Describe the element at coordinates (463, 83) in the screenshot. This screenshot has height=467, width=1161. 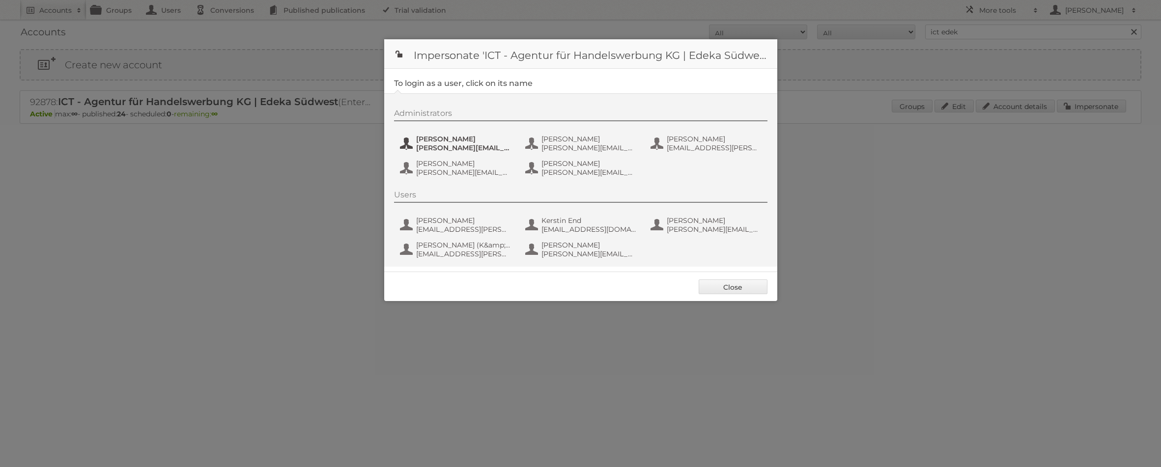
I see `legend: To login as a user, click on its name` at that location.